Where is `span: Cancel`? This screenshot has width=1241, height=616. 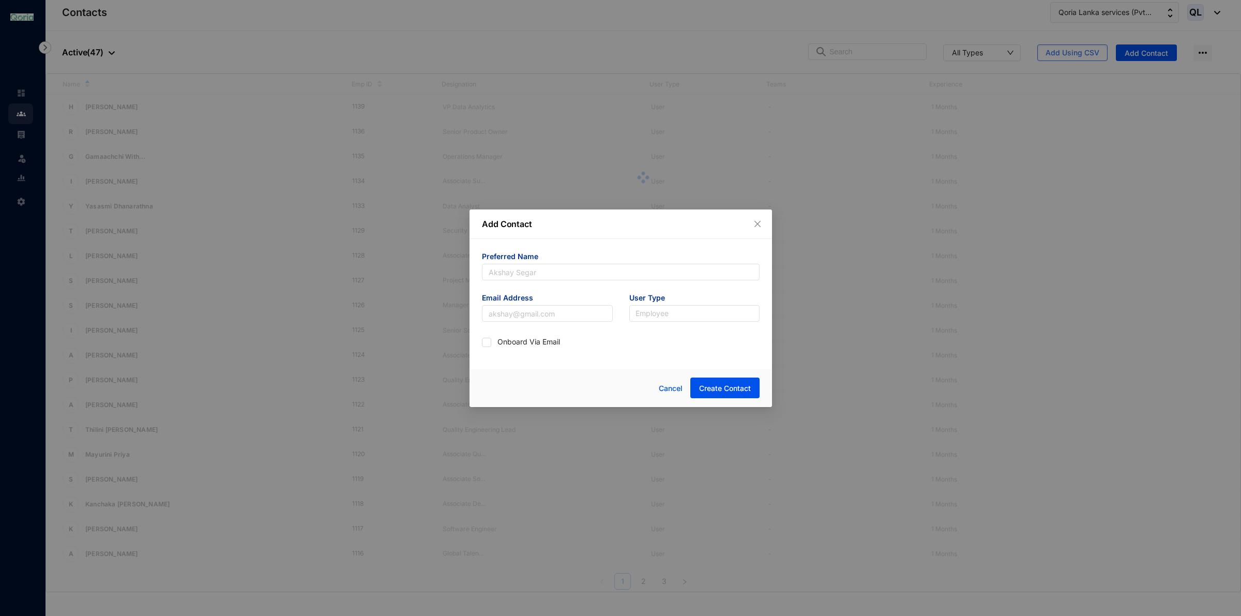
span: Cancel is located at coordinates (670, 388).